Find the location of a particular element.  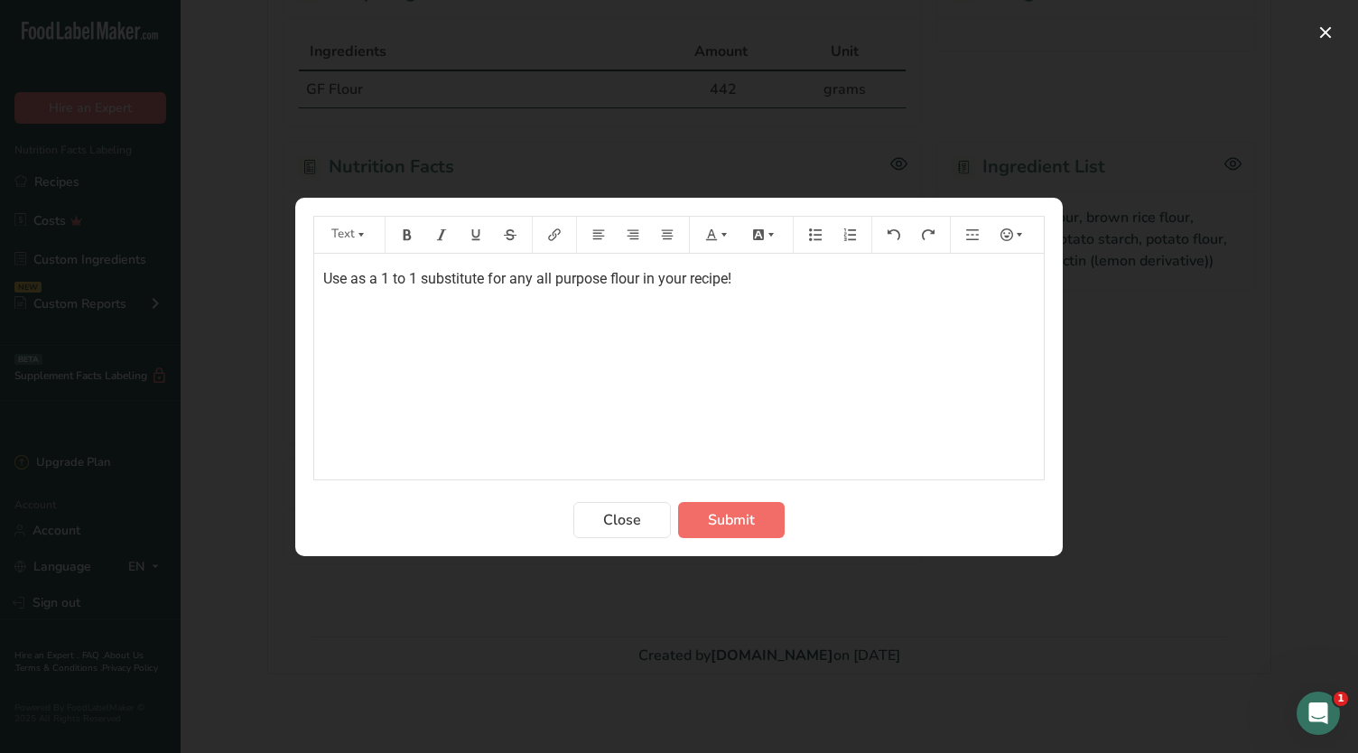

span: Close is located at coordinates (622, 520).